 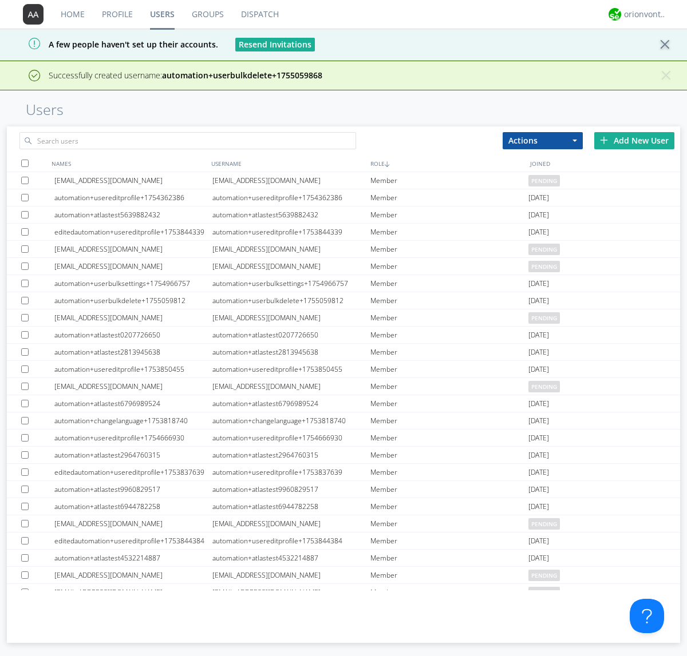 What do you see at coordinates (291, 506) in the screenshot?
I see `div: automation+atlastest6944782258` at bounding box center [291, 506].